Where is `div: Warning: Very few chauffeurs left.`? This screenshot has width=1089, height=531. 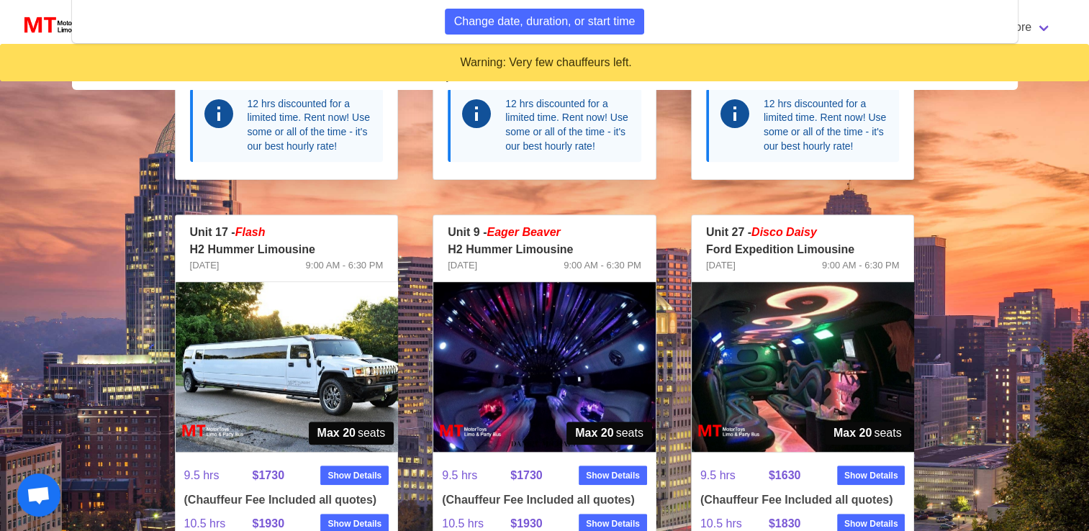
div: Warning: Very few chauffeurs left. is located at coordinates (546, 63).